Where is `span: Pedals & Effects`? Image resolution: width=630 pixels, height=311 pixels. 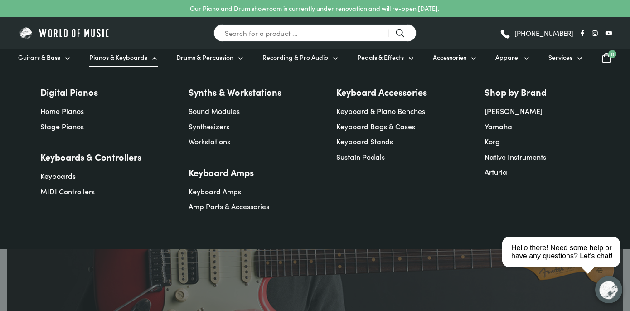
span: Pedals & Effects is located at coordinates (381, 57).